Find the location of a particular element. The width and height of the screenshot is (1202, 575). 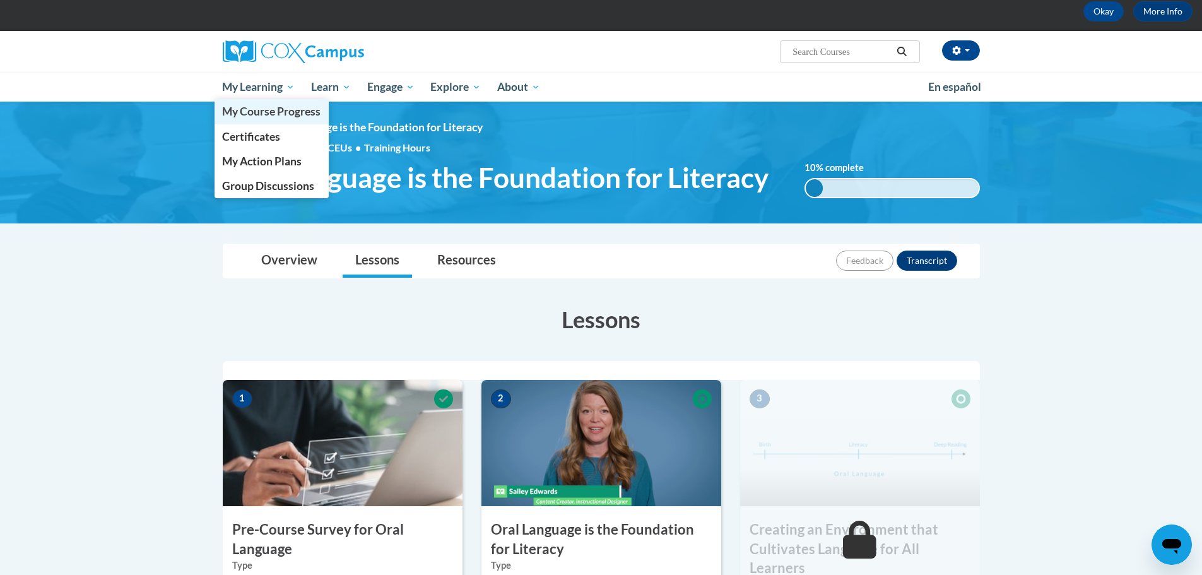

span: My Action Plans is located at coordinates (262, 161).